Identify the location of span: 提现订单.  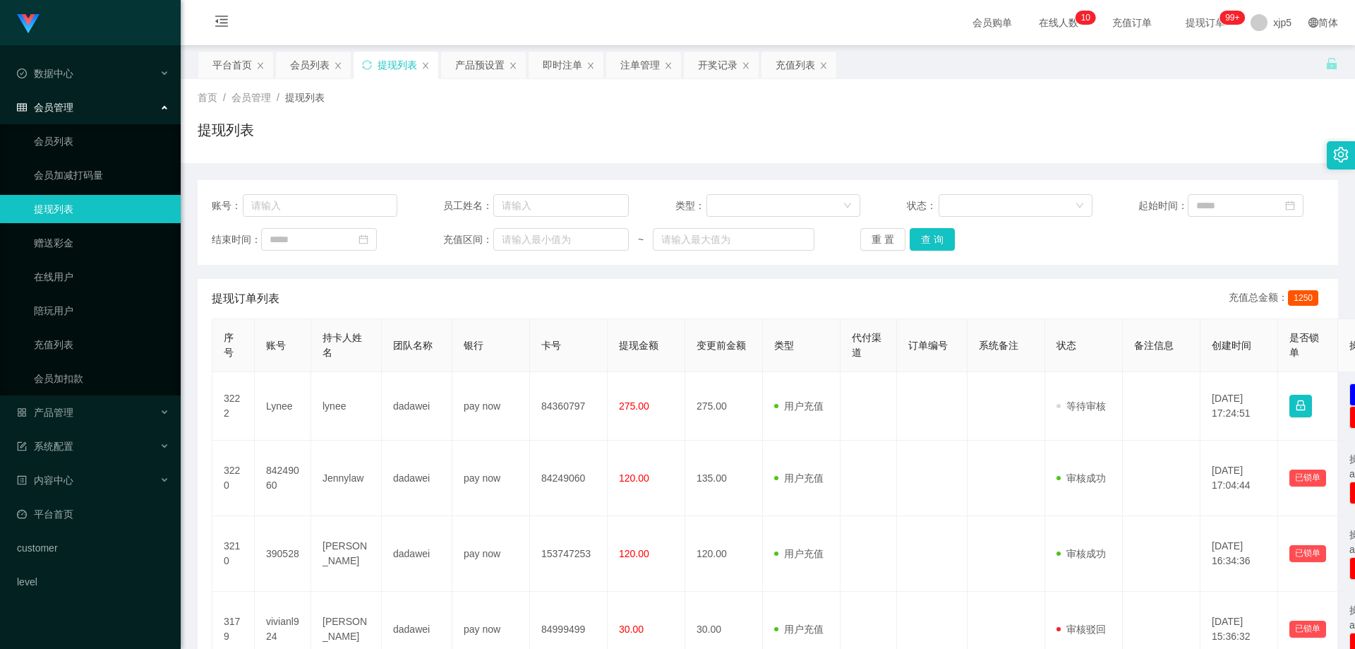
(1205, 23).